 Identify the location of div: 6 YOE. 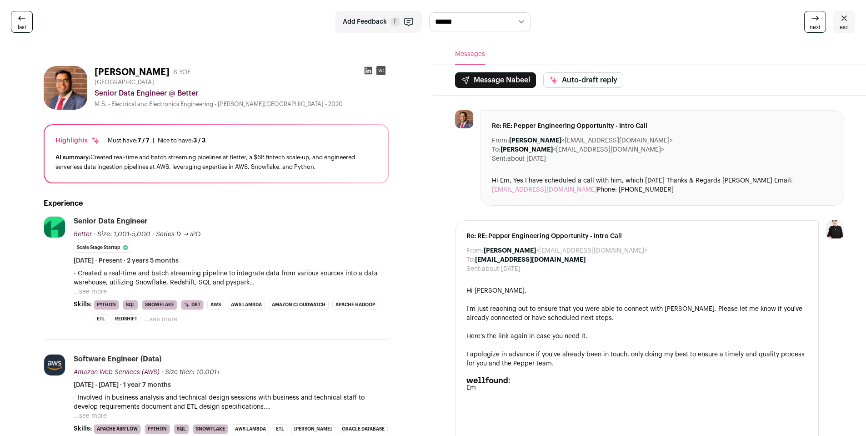
(182, 72).